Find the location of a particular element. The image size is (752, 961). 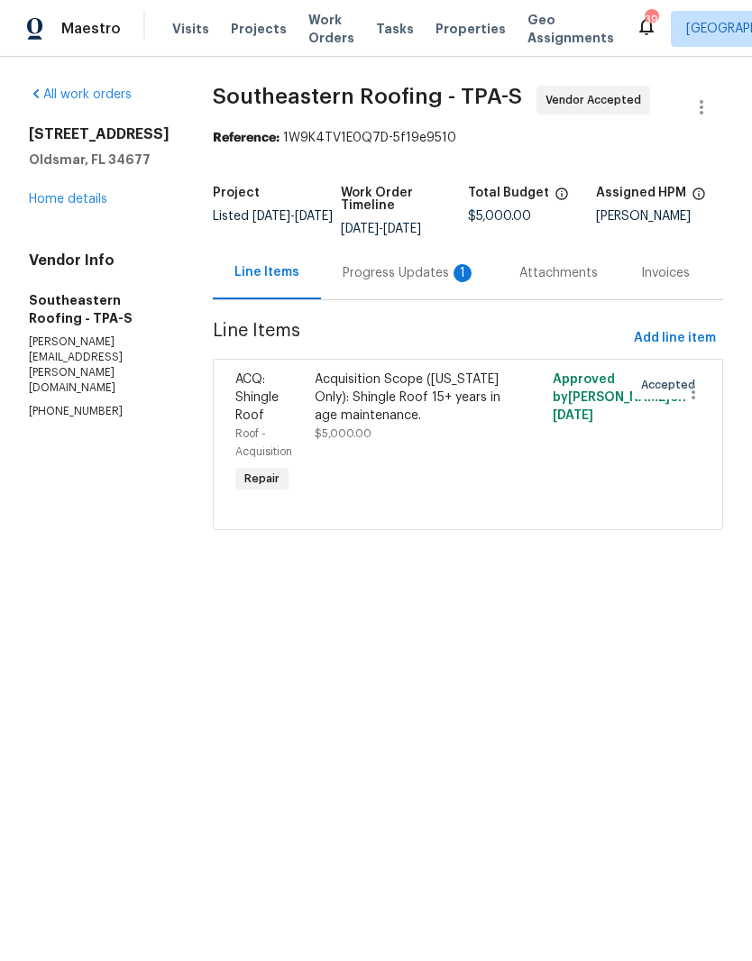

h5: Total Budget is located at coordinates (509, 193).